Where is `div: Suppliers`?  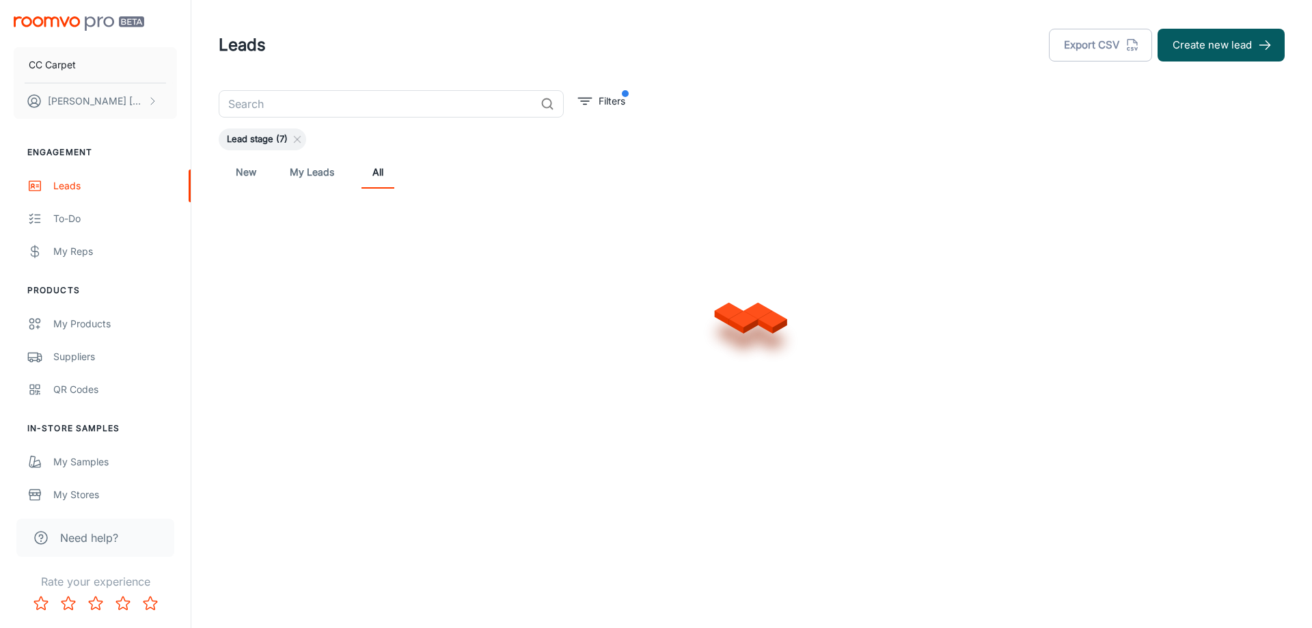 div: Suppliers is located at coordinates (115, 357).